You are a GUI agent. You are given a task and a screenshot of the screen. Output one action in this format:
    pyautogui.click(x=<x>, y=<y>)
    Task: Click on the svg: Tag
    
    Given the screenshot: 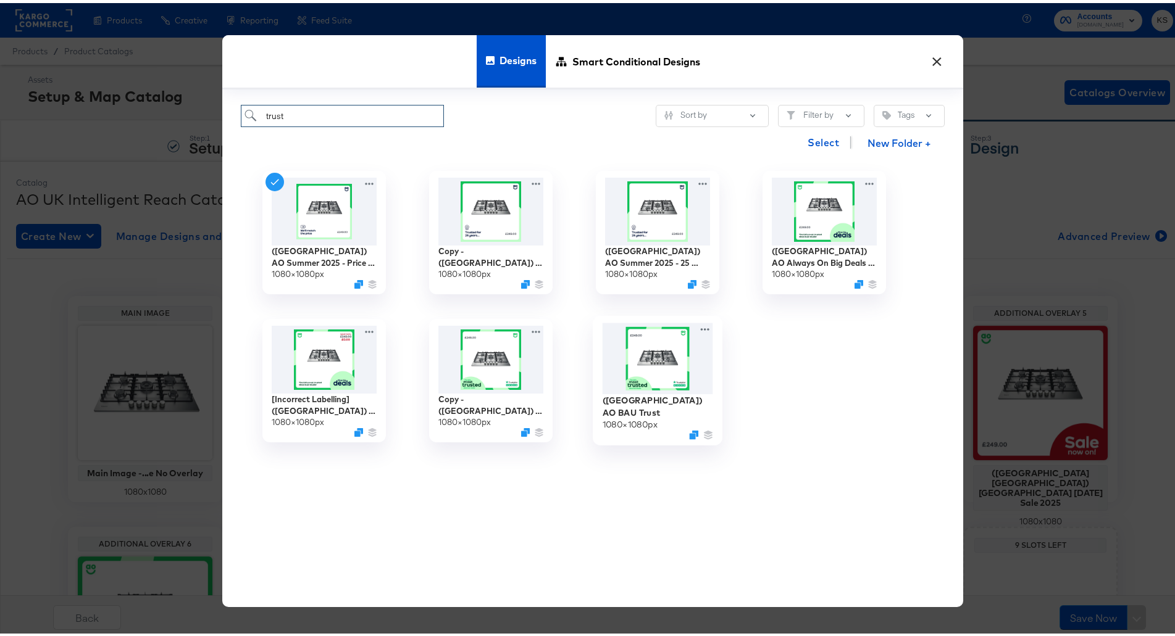 What is the action you would take?
    pyautogui.click(x=886, y=112)
    